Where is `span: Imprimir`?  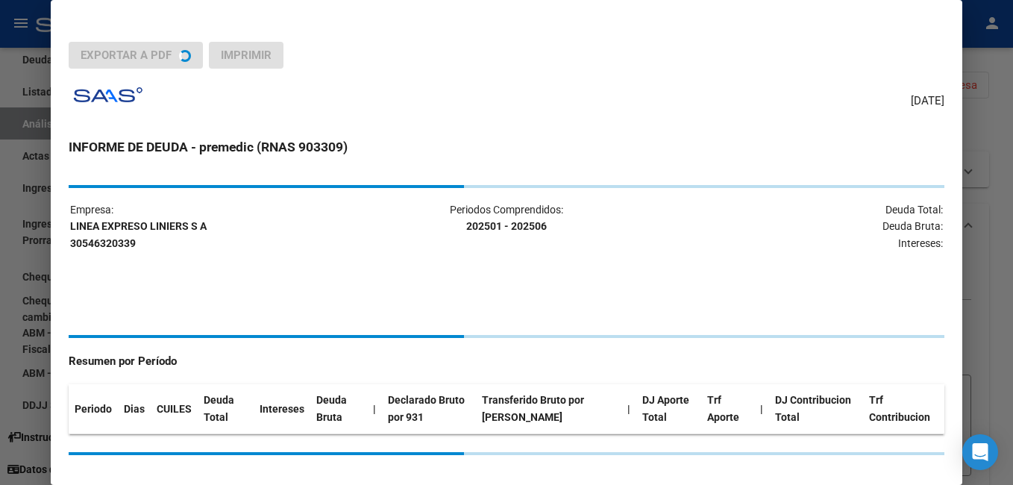
span: Imprimir is located at coordinates (246, 55).